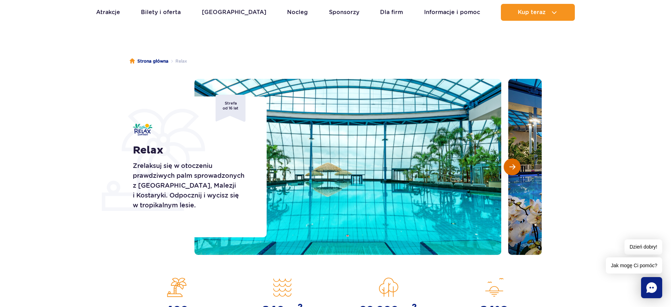  I want to click on button: Kup teraz, so click(538, 12).